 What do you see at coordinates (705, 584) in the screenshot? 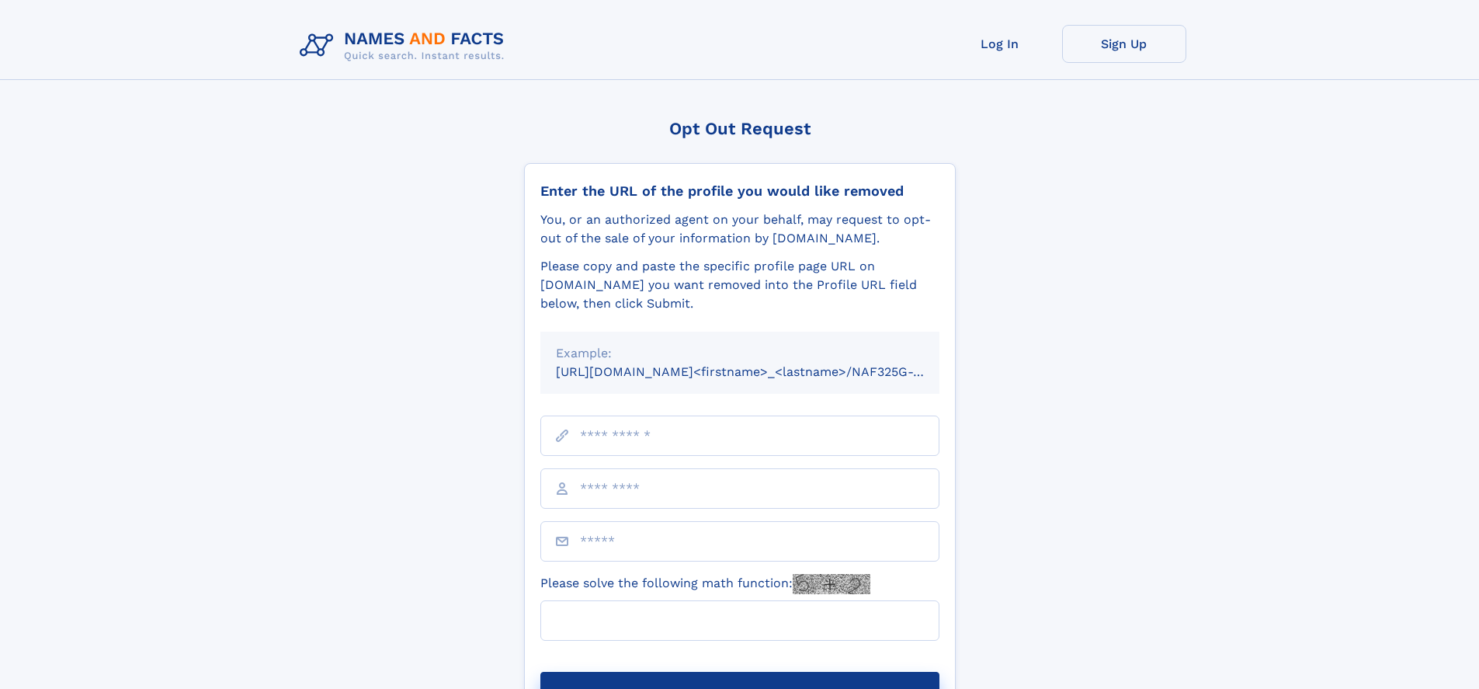
I see `label: Please solve the following math function:` at bounding box center [705, 584].